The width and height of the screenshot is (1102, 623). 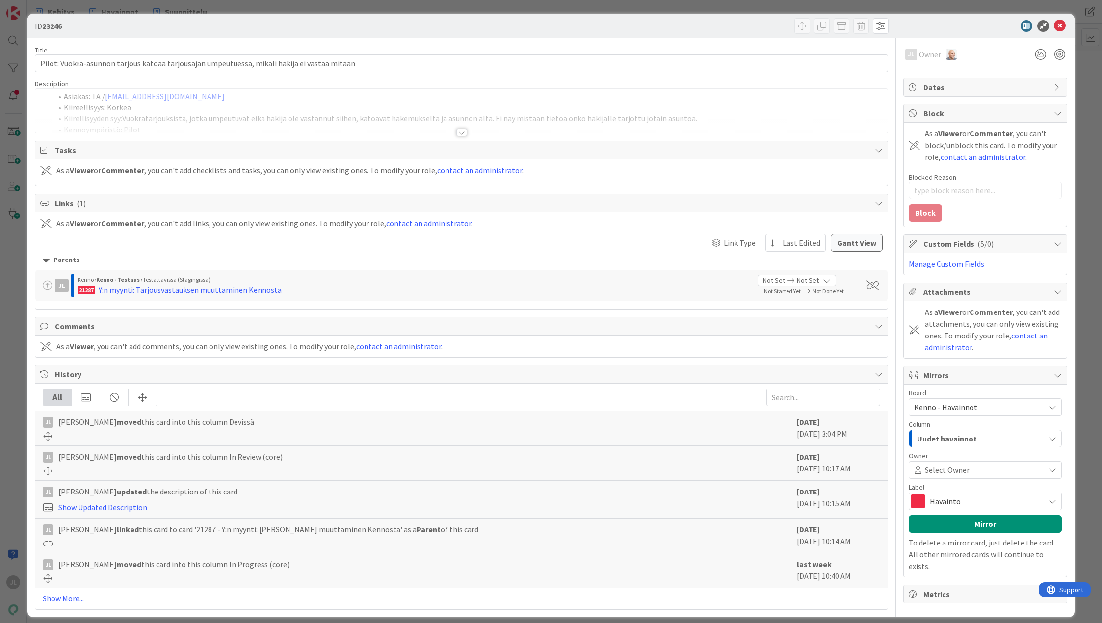 I want to click on div: As a or , you can't add checklists and tasks, you can only view existing ones. To modify your rol..., so click(x=290, y=170).